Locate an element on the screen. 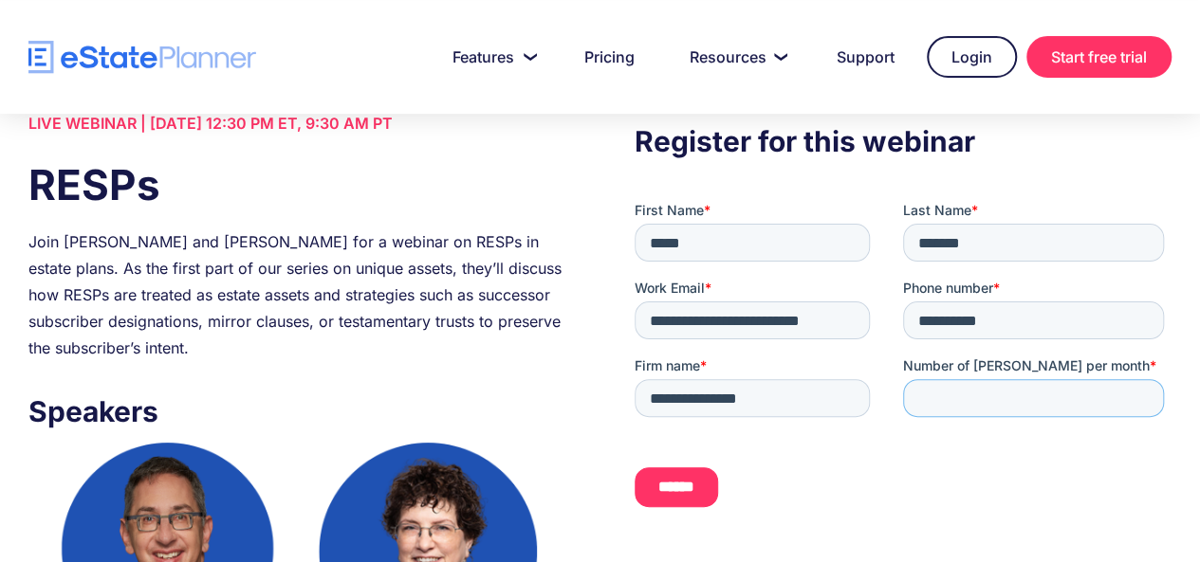 The height and width of the screenshot is (562, 1200). a: Resources is located at coordinates (735, 57).